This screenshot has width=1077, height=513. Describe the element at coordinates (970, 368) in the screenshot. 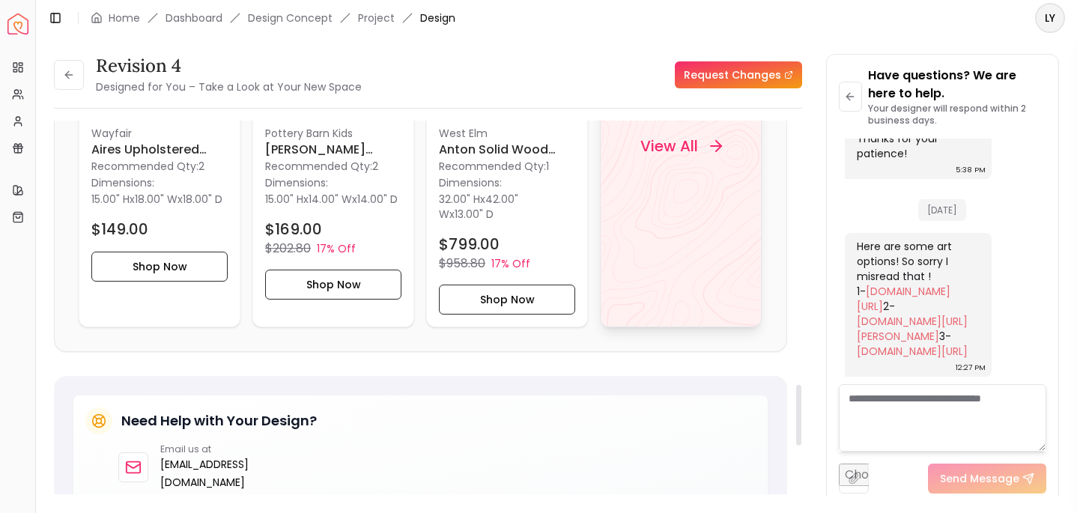

I see `div: 12:27 PM` at that location.